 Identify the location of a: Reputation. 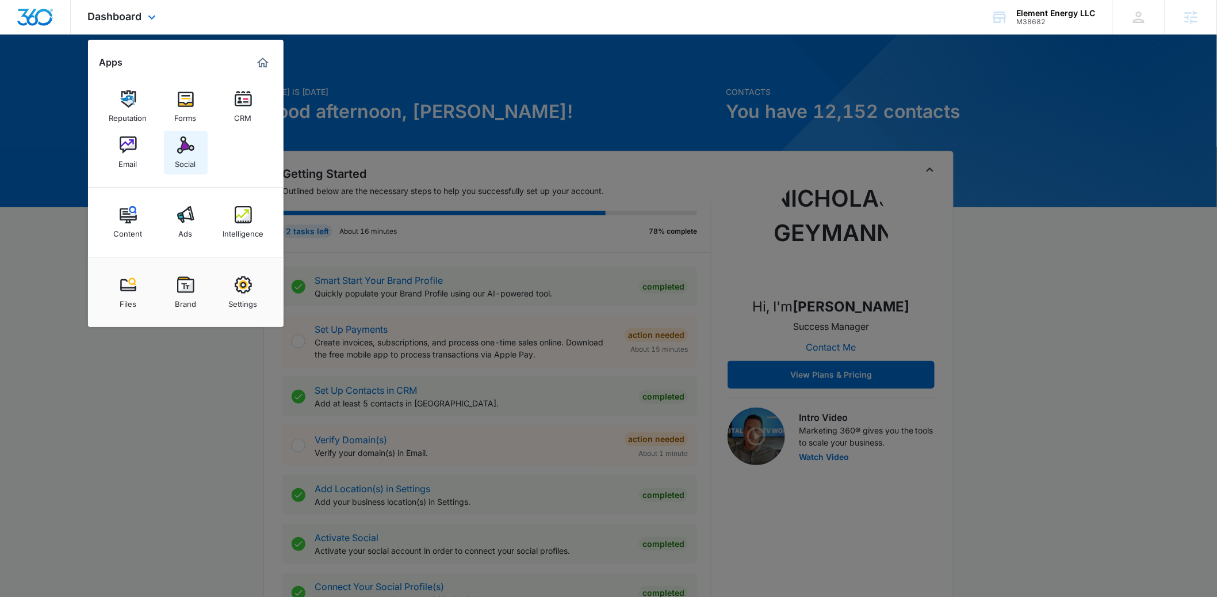
(128, 106).